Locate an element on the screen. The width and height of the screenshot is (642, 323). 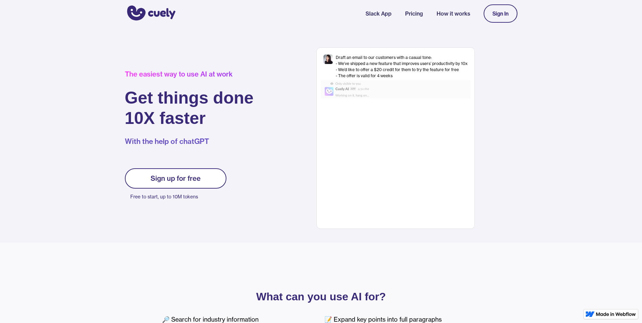
h1: Get things done 10X faster is located at coordinates (189, 108).